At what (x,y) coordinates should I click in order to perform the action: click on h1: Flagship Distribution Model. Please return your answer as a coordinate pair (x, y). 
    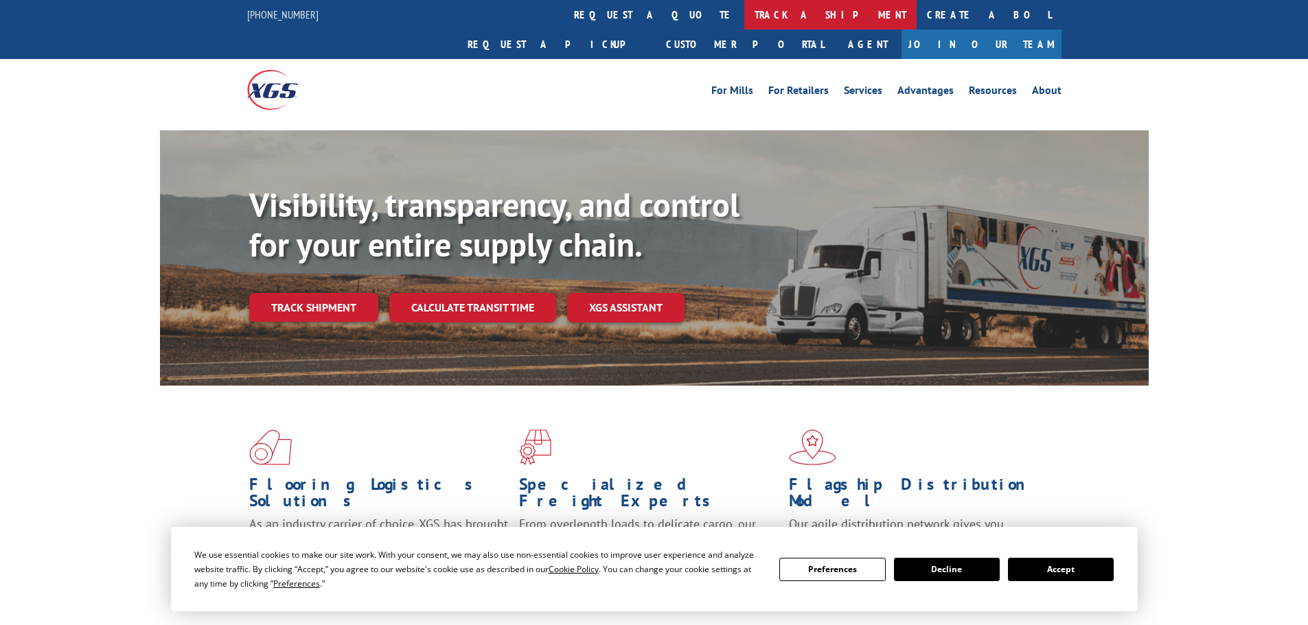
    Looking at the image, I should click on (919, 496).